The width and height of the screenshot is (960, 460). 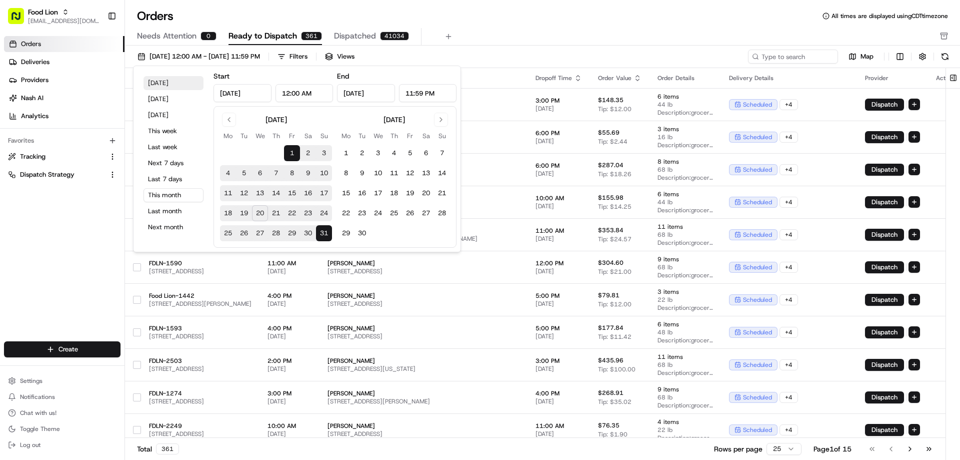 I want to click on th: Monday, so click(x=228, y=136).